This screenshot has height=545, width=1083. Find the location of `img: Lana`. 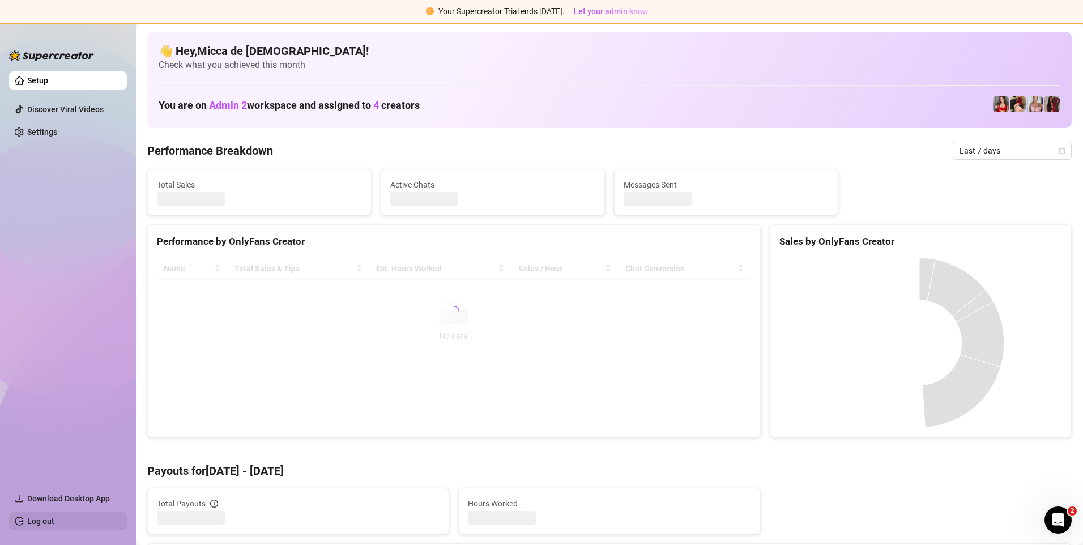

img: Lana is located at coordinates (1035, 104).